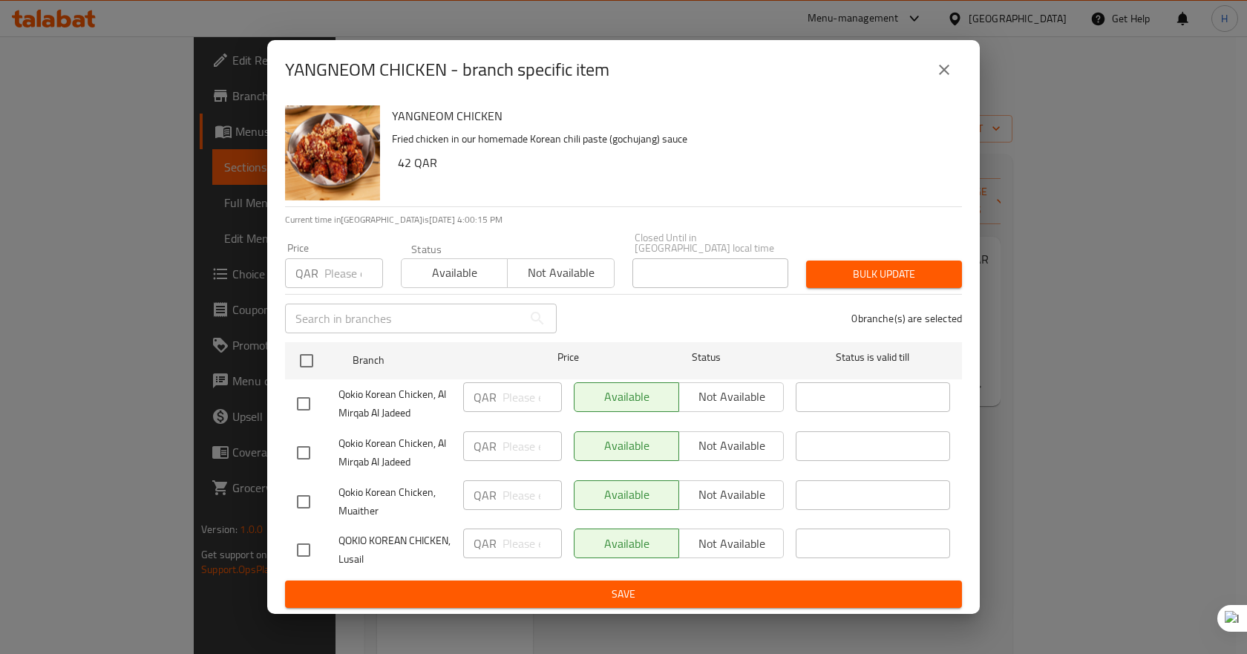  Describe the element at coordinates (560, 272) in the screenshot. I see `span: Not available` at that location.